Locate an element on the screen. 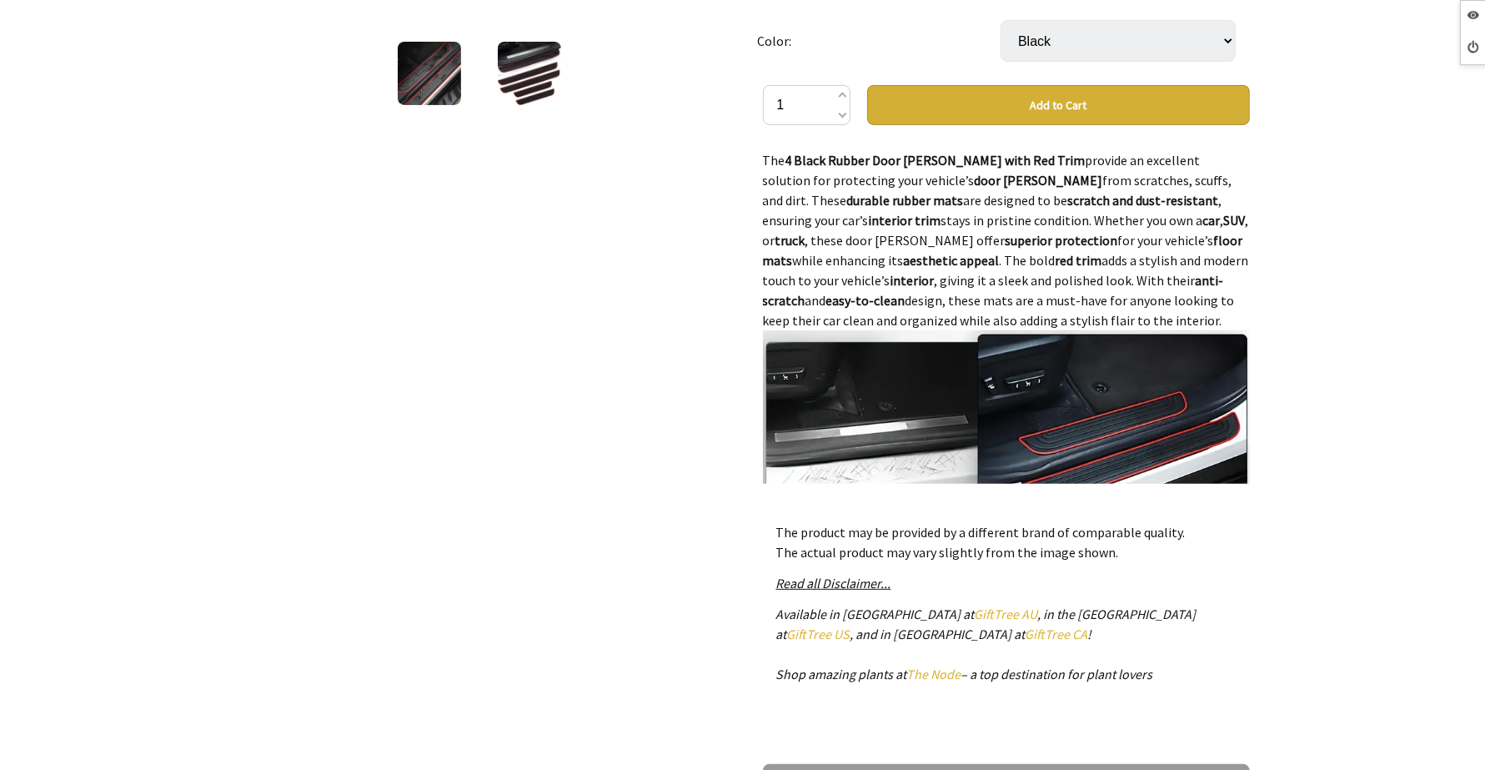 Image resolution: width=1485 pixels, height=770 pixels. p: The provide an excellent solution for protecting your vehicle’s from scratches, scuffs, and dirt.... is located at coordinates (1006, 393).